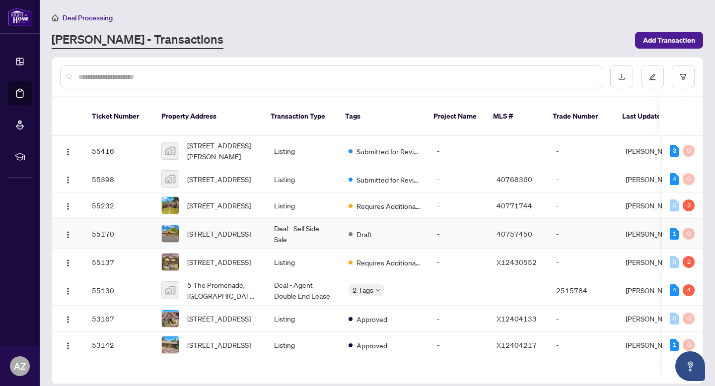 The height and width of the screenshot is (386, 715). I want to click on span: download, so click(622, 77).